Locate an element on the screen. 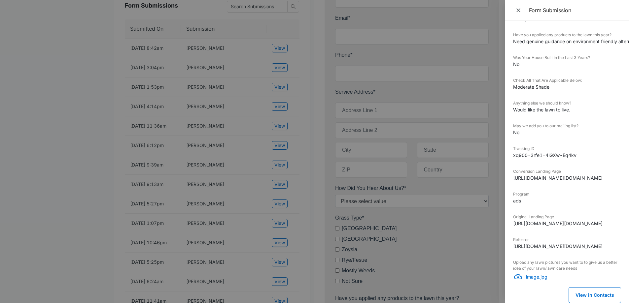 The width and height of the screenshot is (629, 303). dt: May we add you to our mailing list? is located at coordinates (567, 126).